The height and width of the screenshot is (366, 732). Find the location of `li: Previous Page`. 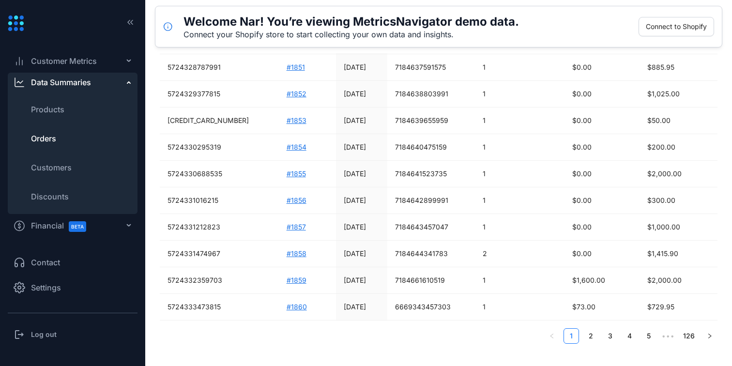

li: Previous Page is located at coordinates (552, 336).